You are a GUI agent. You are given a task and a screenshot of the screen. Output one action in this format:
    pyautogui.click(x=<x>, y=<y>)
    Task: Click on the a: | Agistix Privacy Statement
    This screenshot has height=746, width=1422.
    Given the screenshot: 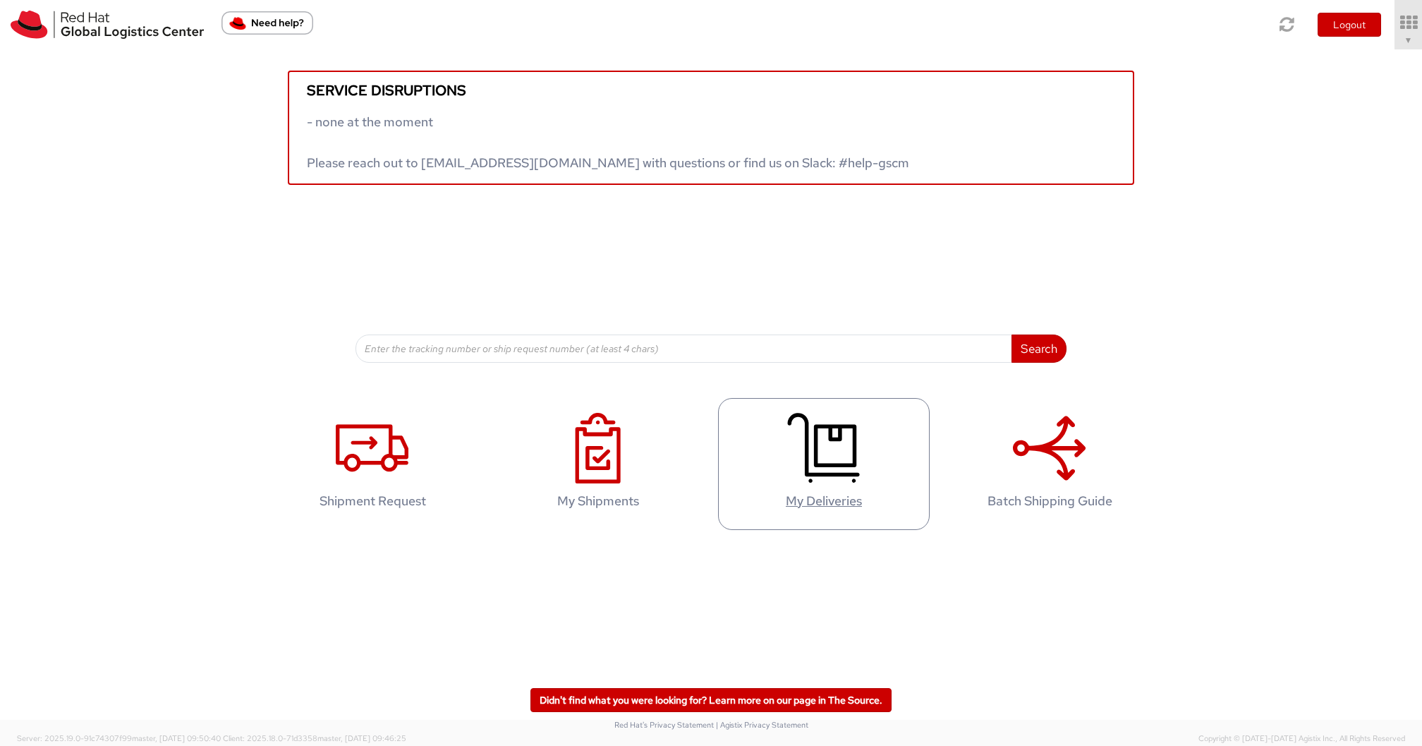 What is the action you would take?
    pyautogui.click(x=762, y=724)
    